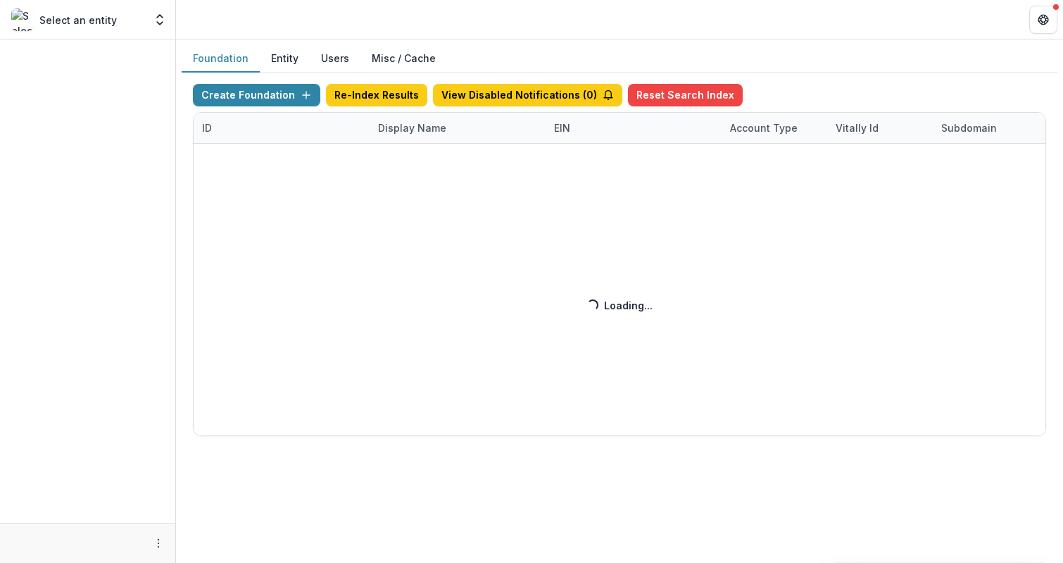 The height and width of the screenshot is (563, 1063). Describe the element at coordinates (78, 20) in the screenshot. I see `p: Select an entity` at that location.